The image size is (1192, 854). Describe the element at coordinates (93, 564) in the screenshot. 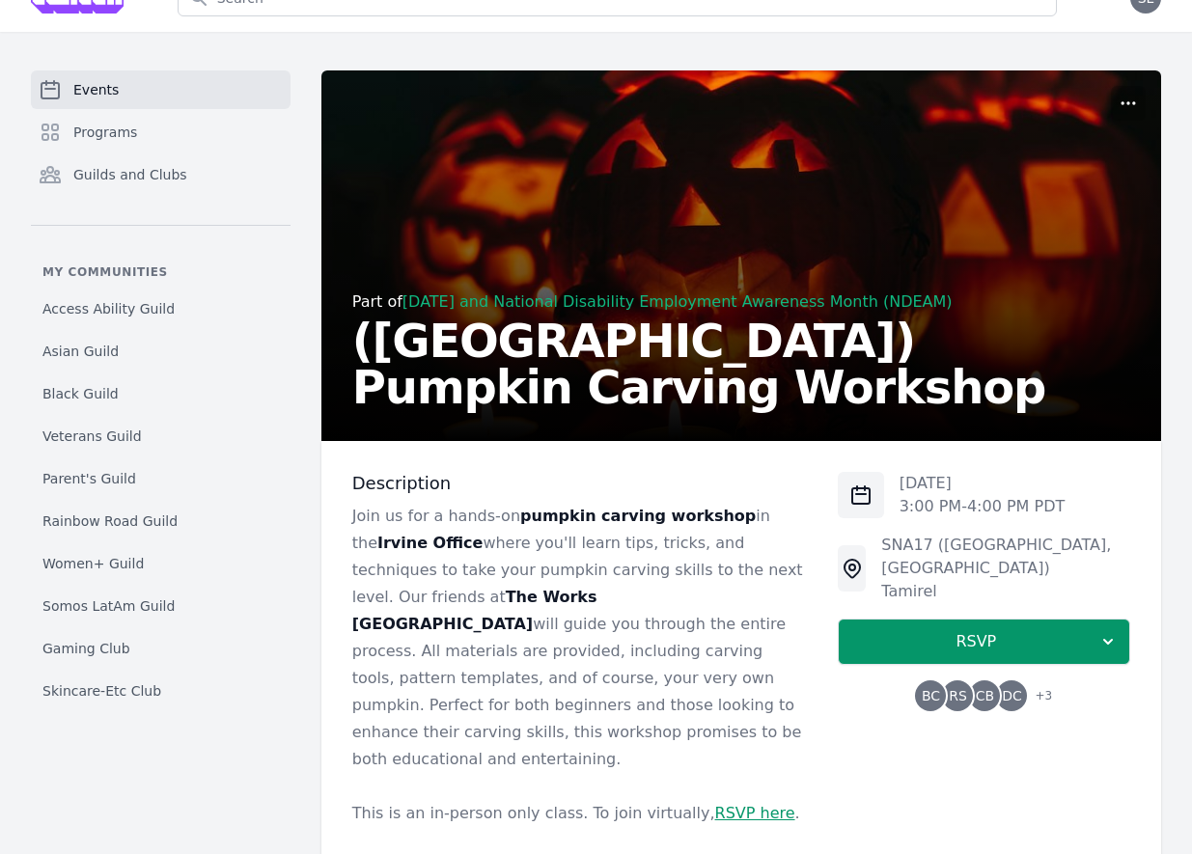

I see `span: Women+ Guild` at that location.